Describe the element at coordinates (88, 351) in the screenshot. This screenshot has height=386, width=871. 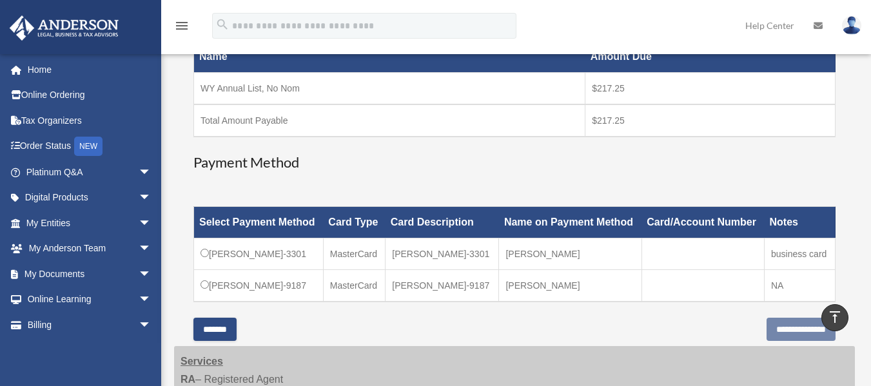
I see `a: Open Invoices` at that location.